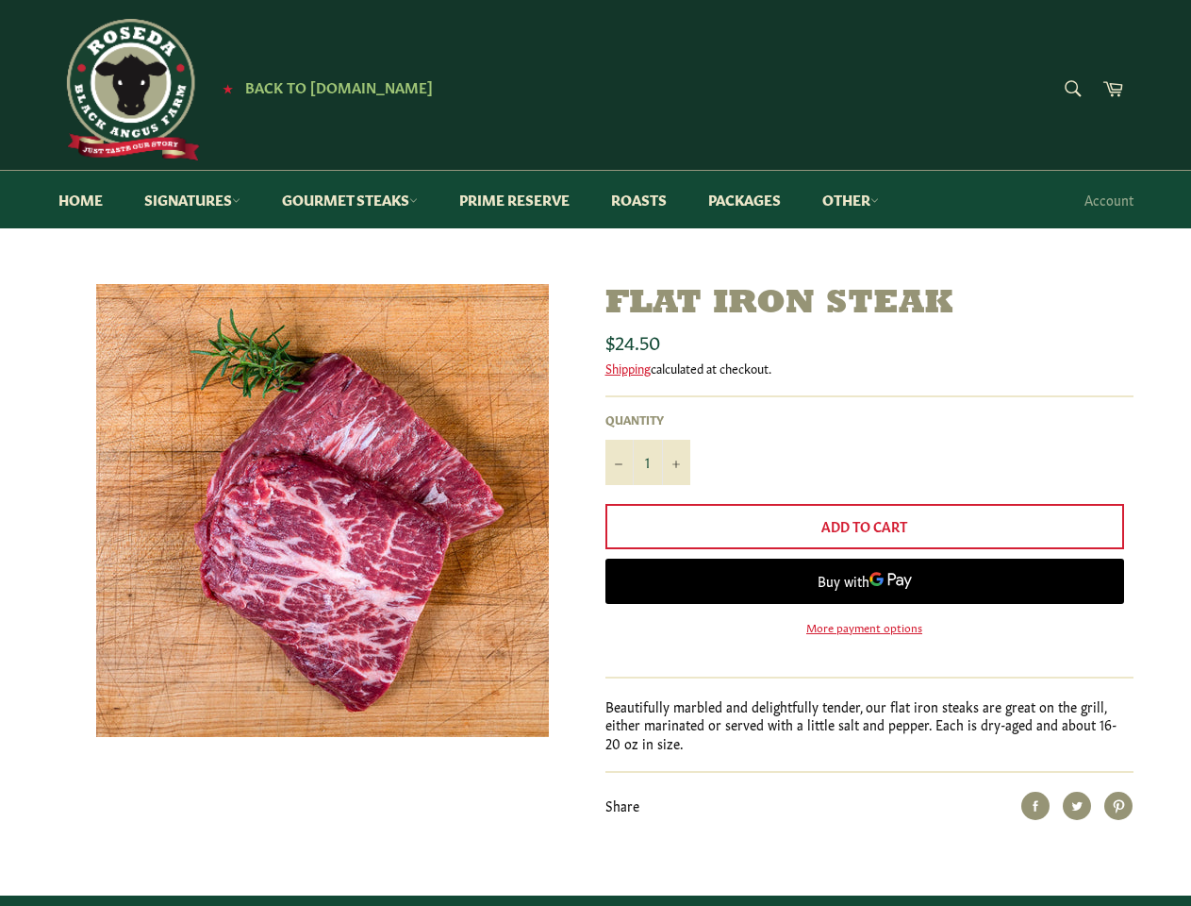 Image resolution: width=1191 pixels, height=906 pixels. Describe the element at coordinates (1109, 199) in the screenshot. I see `a: Account` at that location.